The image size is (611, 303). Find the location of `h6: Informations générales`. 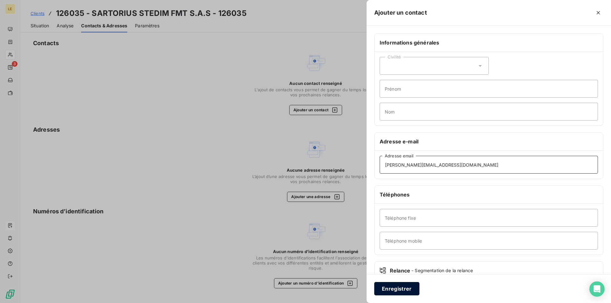

h6: Informations générales is located at coordinates (489, 43).